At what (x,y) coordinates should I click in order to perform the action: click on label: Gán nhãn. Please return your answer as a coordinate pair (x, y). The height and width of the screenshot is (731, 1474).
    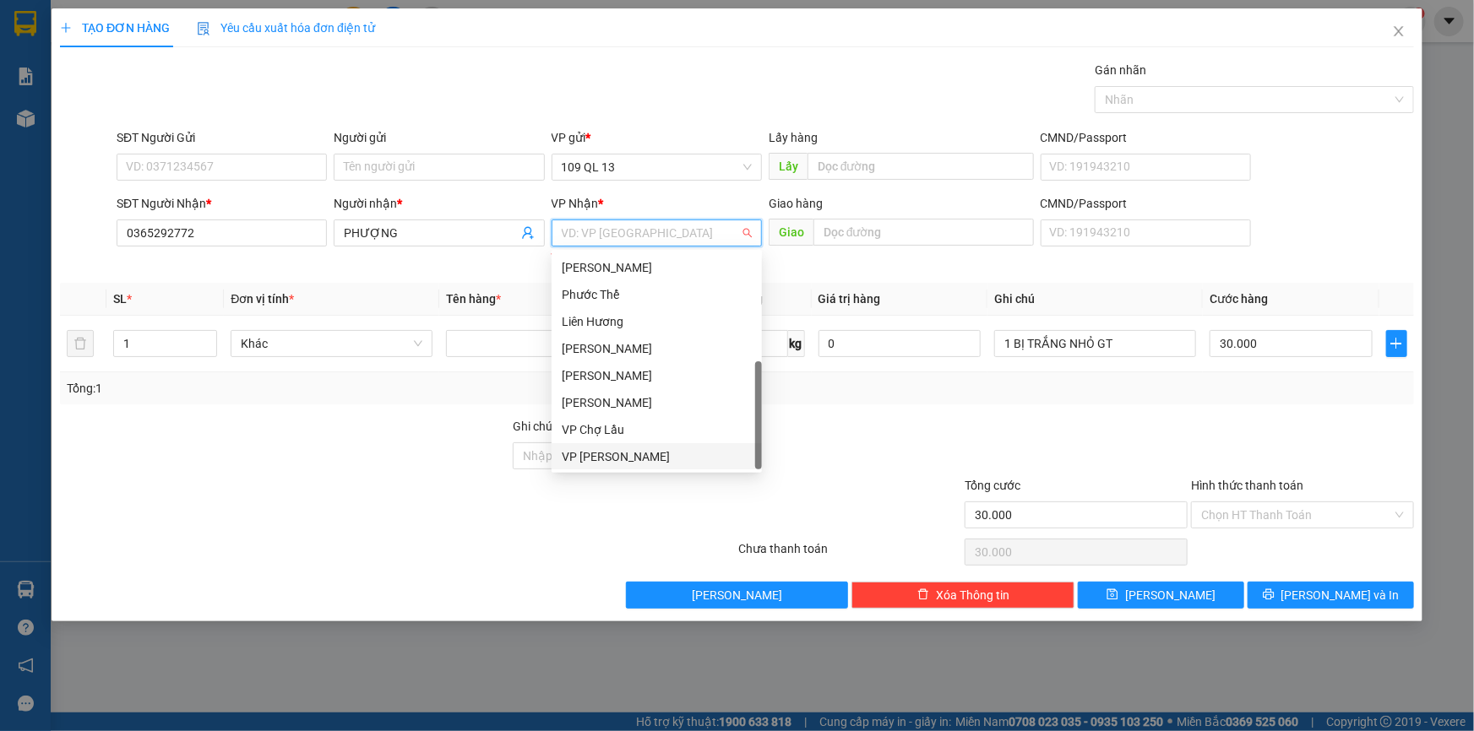
    Looking at the image, I should click on (1120, 70).